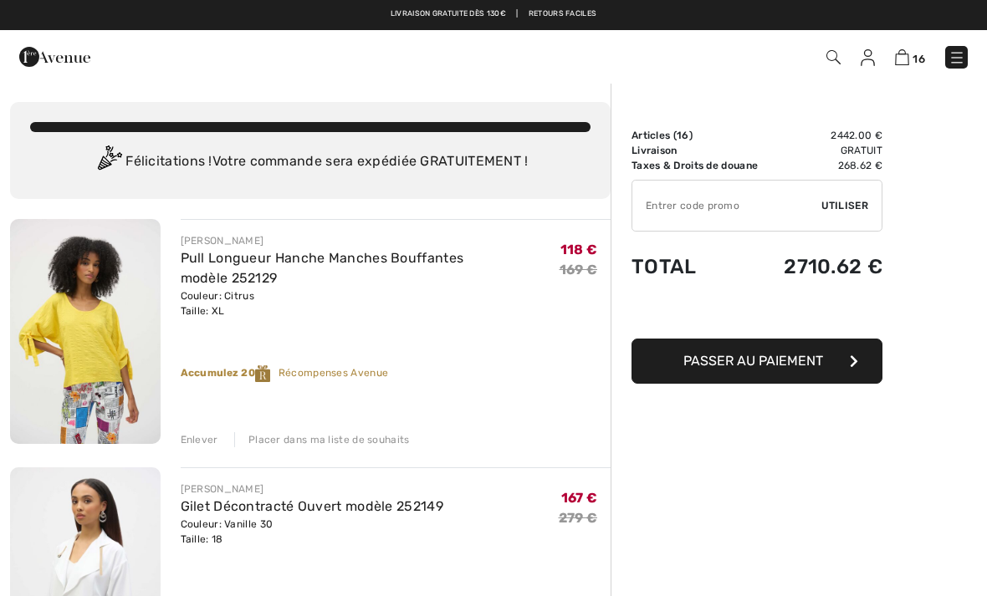 The image size is (987, 596). Describe the element at coordinates (579, 269) in the screenshot. I see `s: 169 €` at that location.